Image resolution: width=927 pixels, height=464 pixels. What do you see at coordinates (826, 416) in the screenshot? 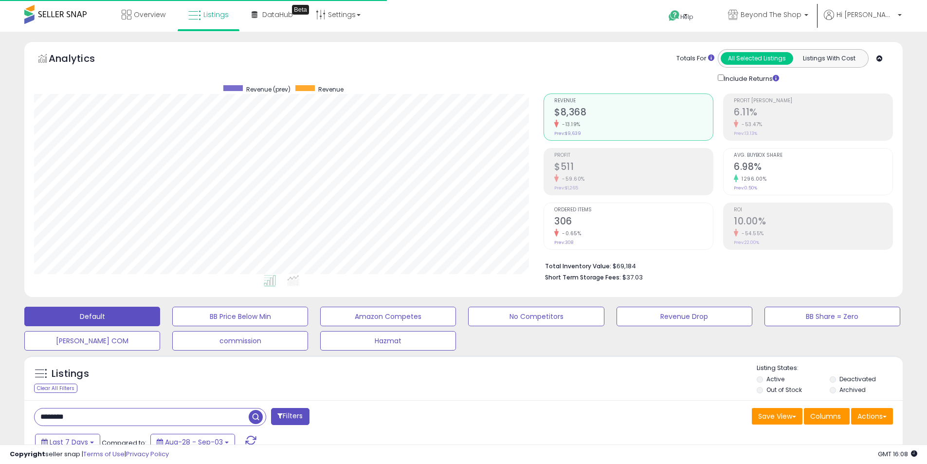
I see `span: Columns` at bounding box center [826, 416].